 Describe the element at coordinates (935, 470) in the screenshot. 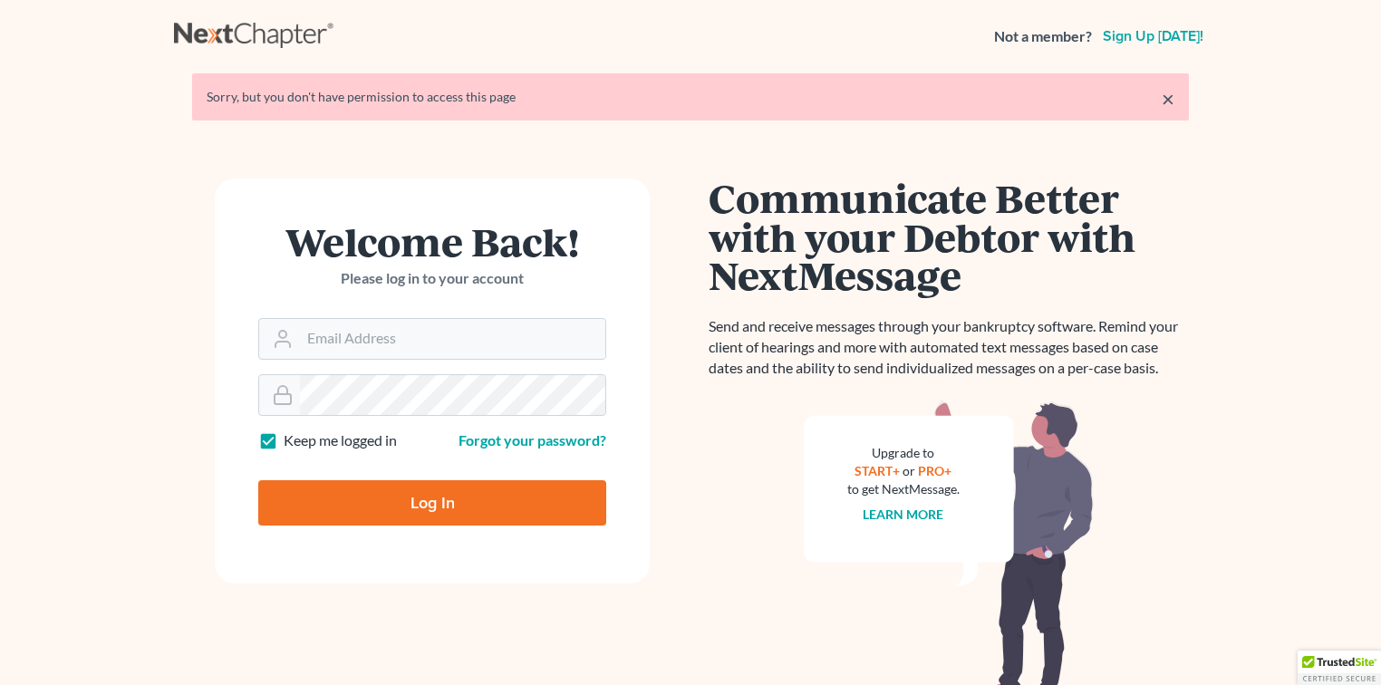

I see `a: PRO+` at that location.